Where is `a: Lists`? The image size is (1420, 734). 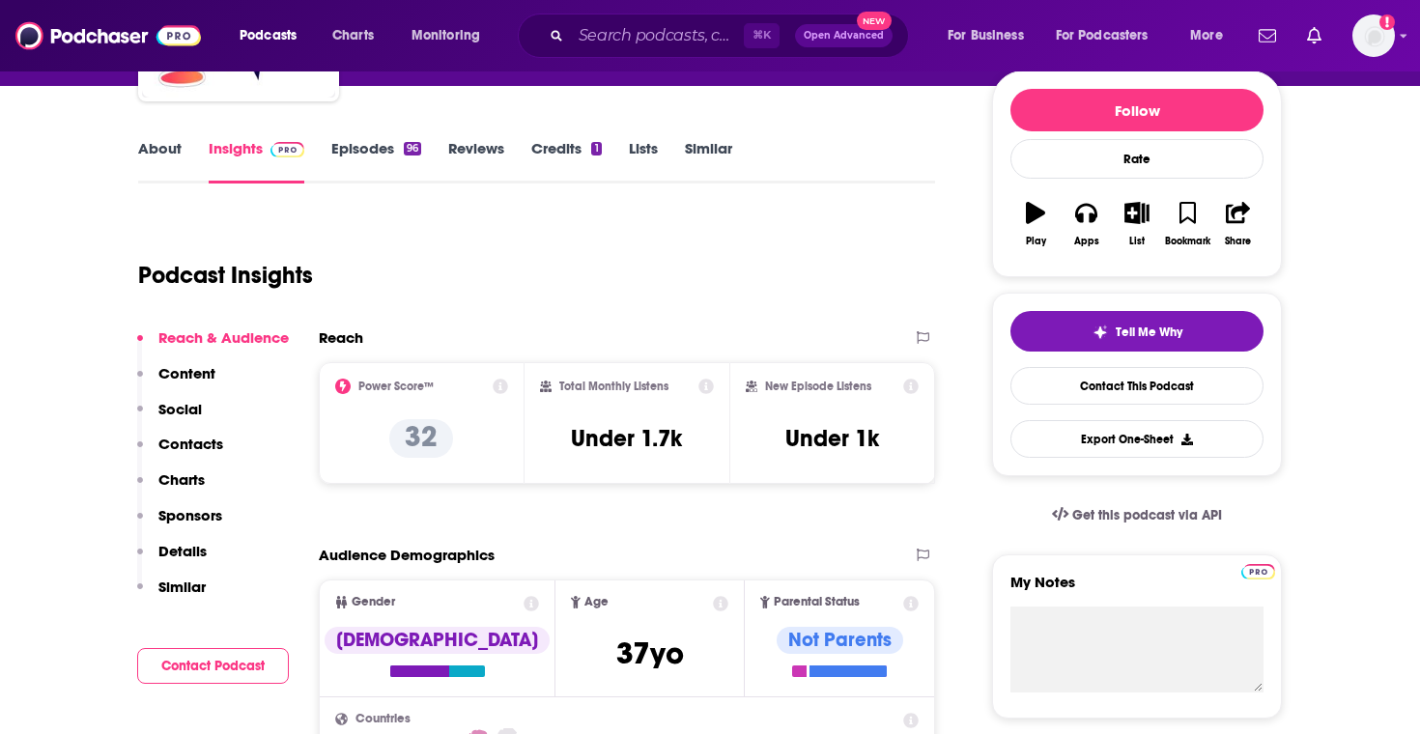 a: Lists is located at coordinates (643, 161).